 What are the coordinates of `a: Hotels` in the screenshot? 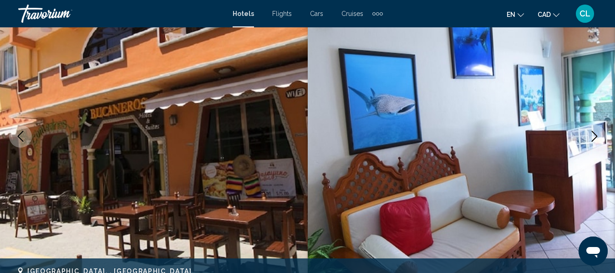 It's located at (243, 14).